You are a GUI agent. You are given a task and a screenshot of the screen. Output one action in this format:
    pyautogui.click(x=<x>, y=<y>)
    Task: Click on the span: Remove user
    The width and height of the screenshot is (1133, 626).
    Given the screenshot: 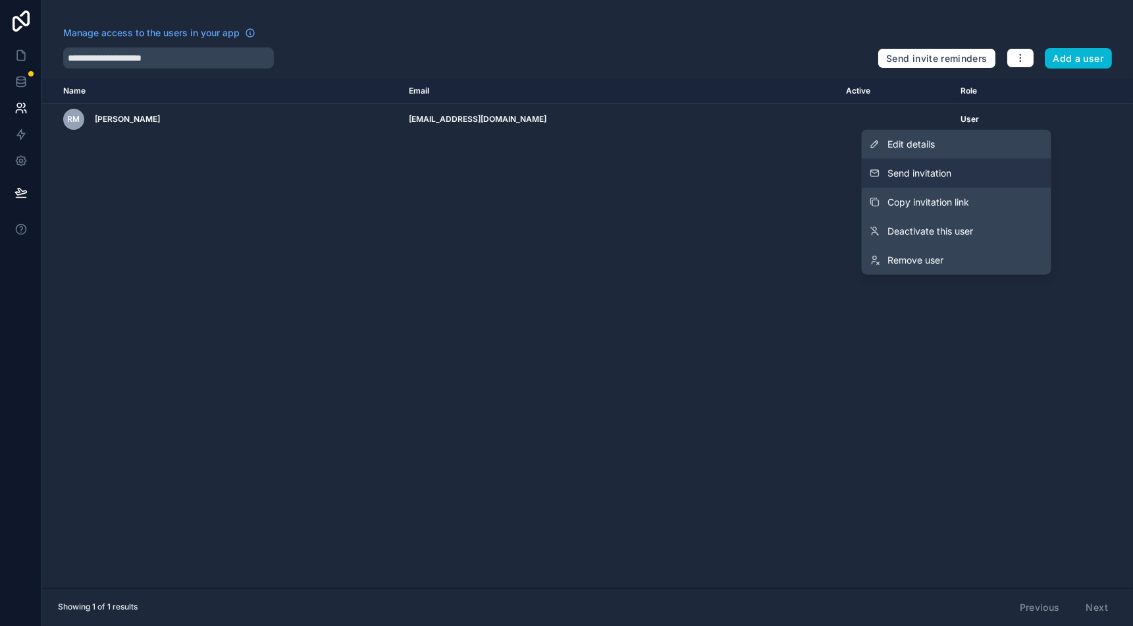 What is the action you would take?
    pyautogui.click(x=916, y=260)
    